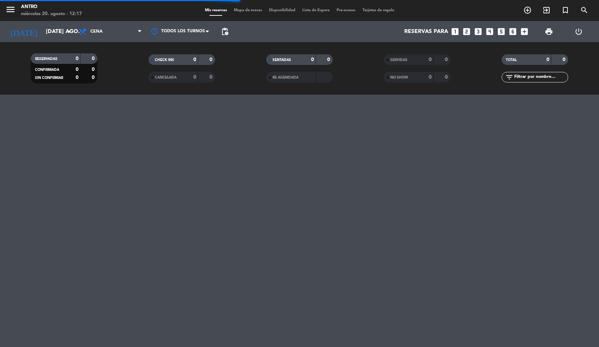  I want to click on i: looks_4, so click(490, 32).